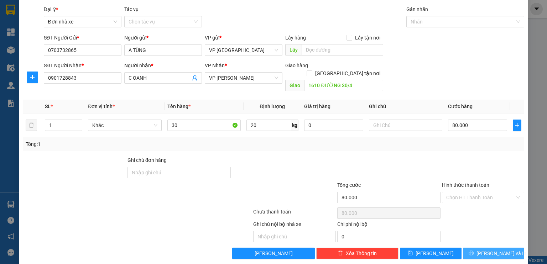 This screenshot has height=264, width=547. What do you see at coordinates (340, 253) in the screenshot?
I see `span: delete` at bounding box center [340, 253].